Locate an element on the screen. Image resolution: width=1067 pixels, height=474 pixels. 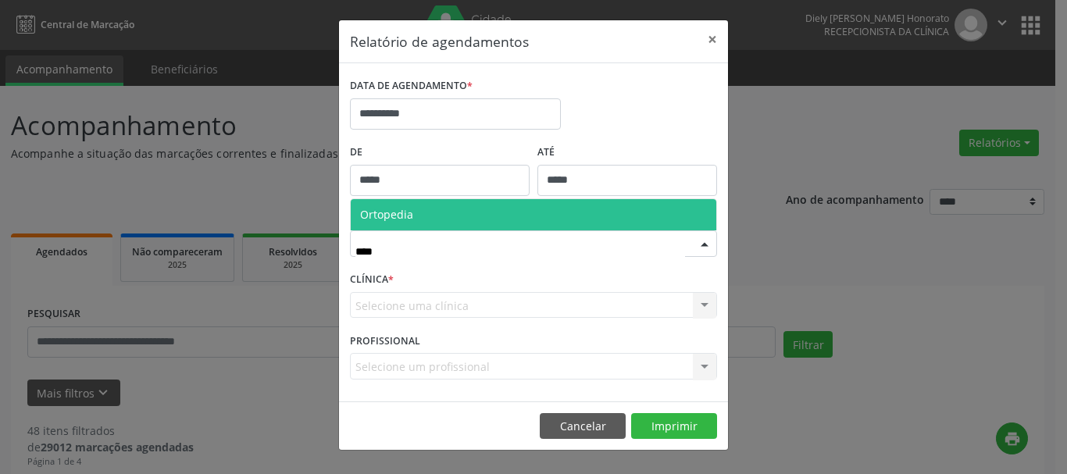
label: DATA DE AGENDAMENTO is located at coordinates (411, 86).